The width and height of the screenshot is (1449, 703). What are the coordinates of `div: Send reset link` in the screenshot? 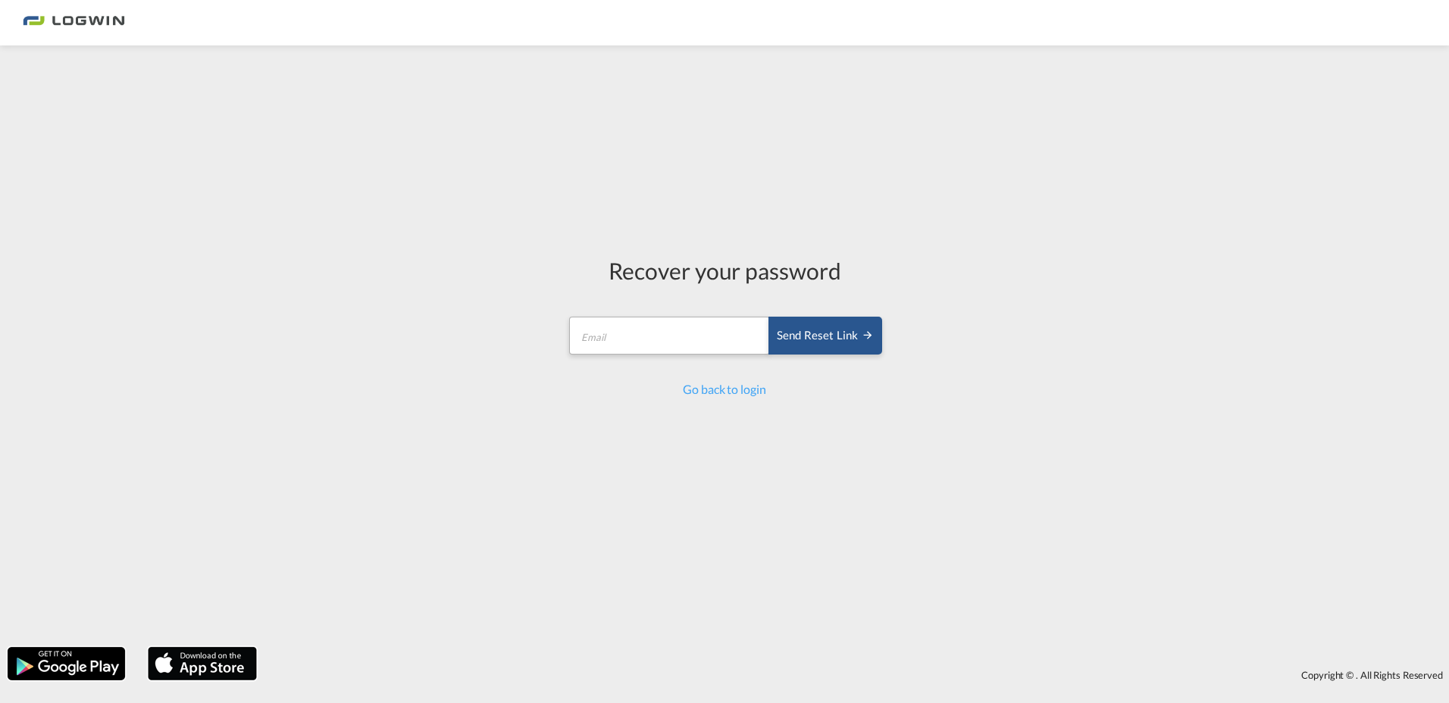 It's located at (825, 336).